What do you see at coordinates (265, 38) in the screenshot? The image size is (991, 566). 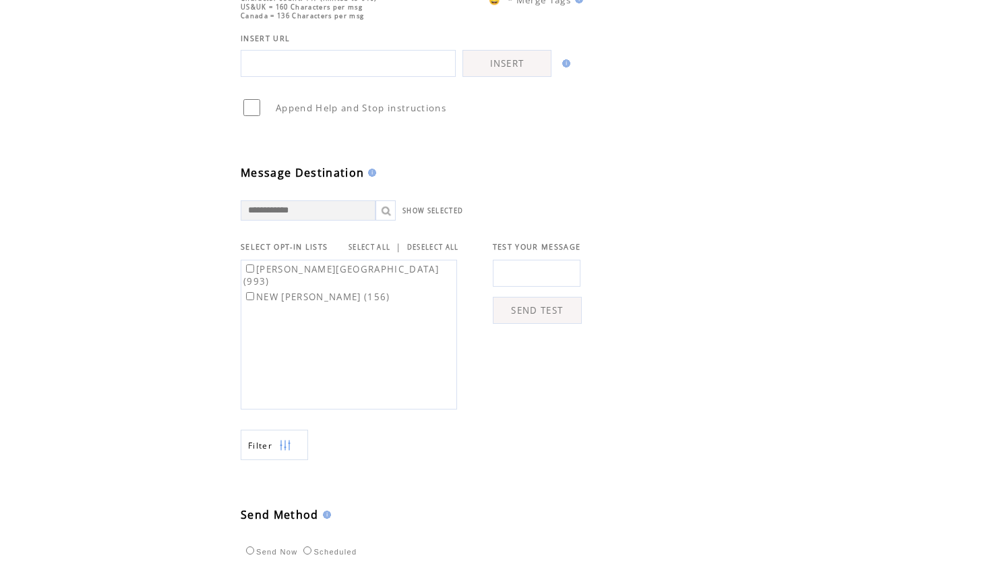 I see `span: INSERT URL` at bounding box center [265, 38].